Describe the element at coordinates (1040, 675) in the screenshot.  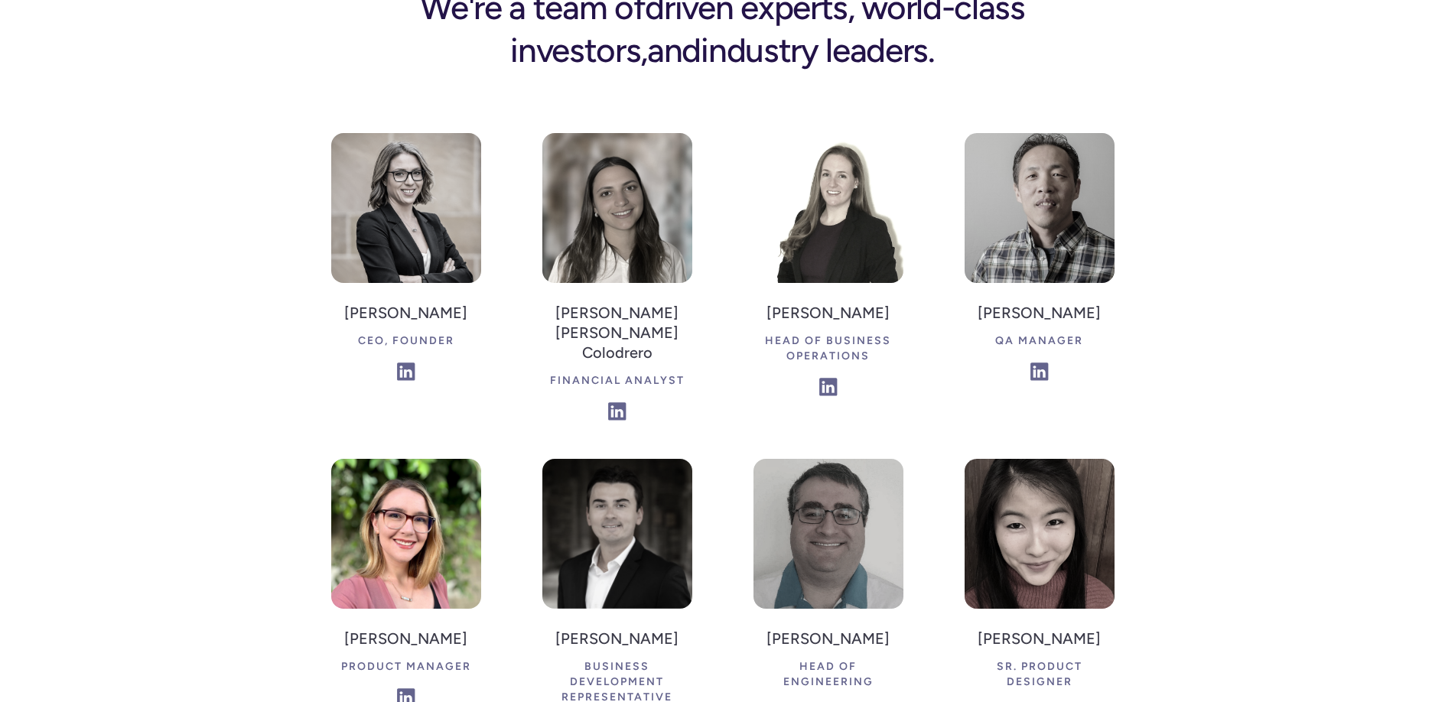
I see `div: Sr. Product Designer` at that location.